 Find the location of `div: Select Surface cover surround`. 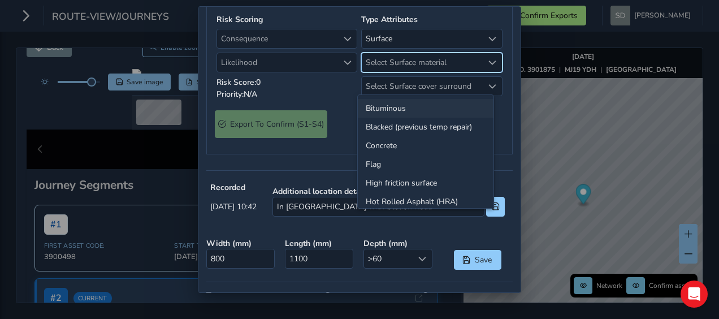

div: Select Surface cover surround is located at coordinates (493, 86).